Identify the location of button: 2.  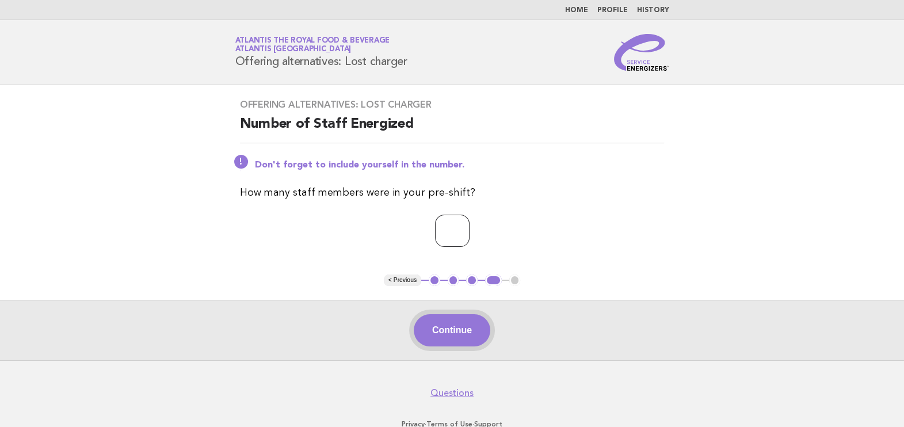
(453, 280).